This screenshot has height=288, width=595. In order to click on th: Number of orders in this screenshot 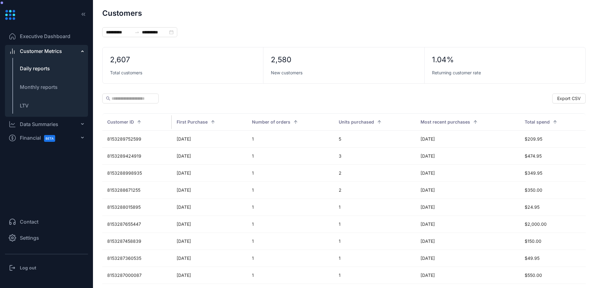, I will do `click(290, 122)`.